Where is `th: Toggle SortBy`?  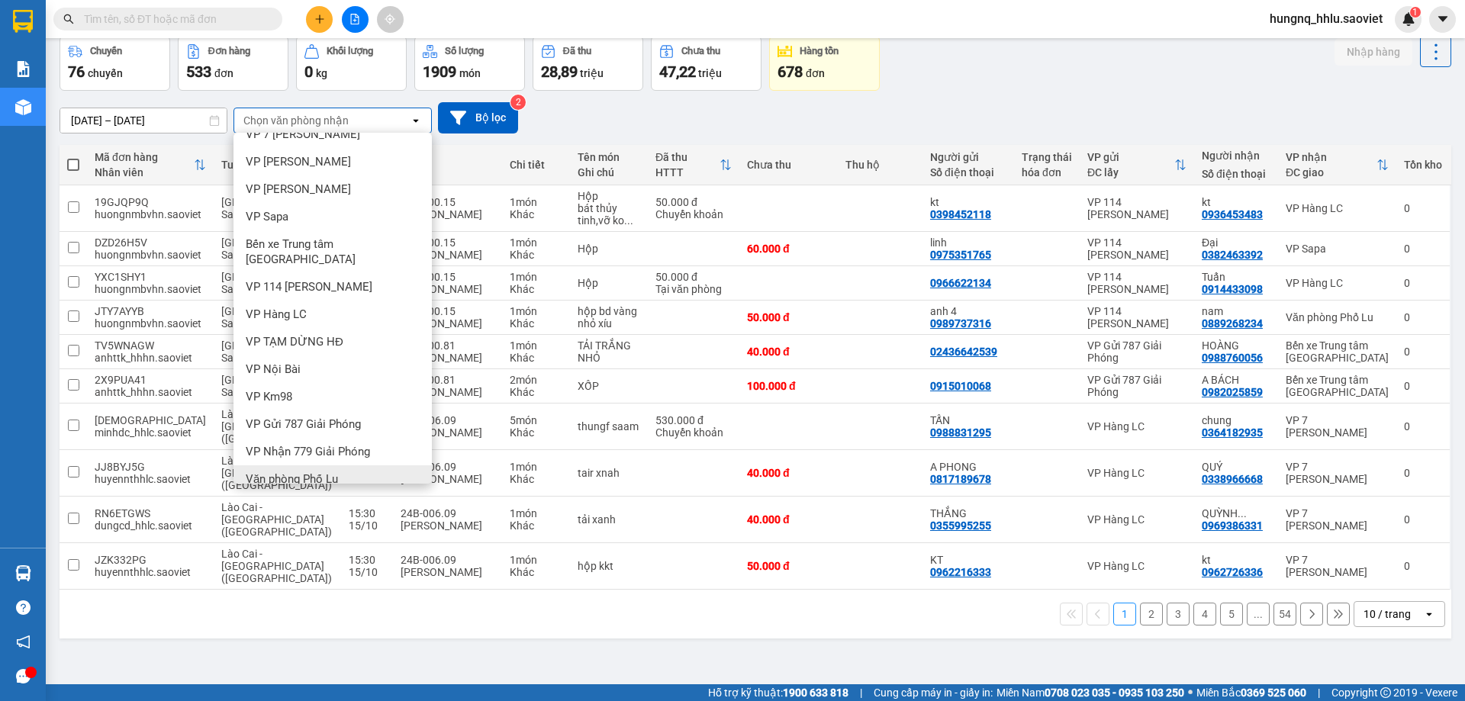
th: Toggle SortBy is located at coordinates (693, 165).